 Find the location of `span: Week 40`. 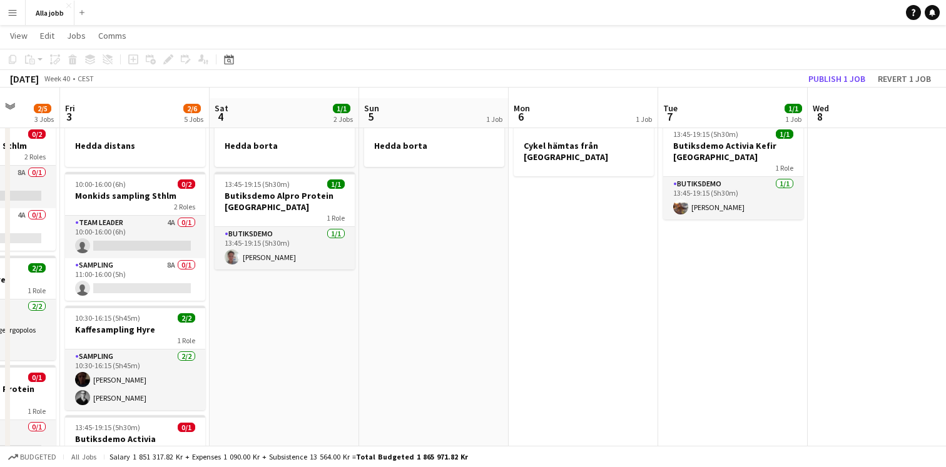

span: Week 40 is located at coordinates (57, 78).